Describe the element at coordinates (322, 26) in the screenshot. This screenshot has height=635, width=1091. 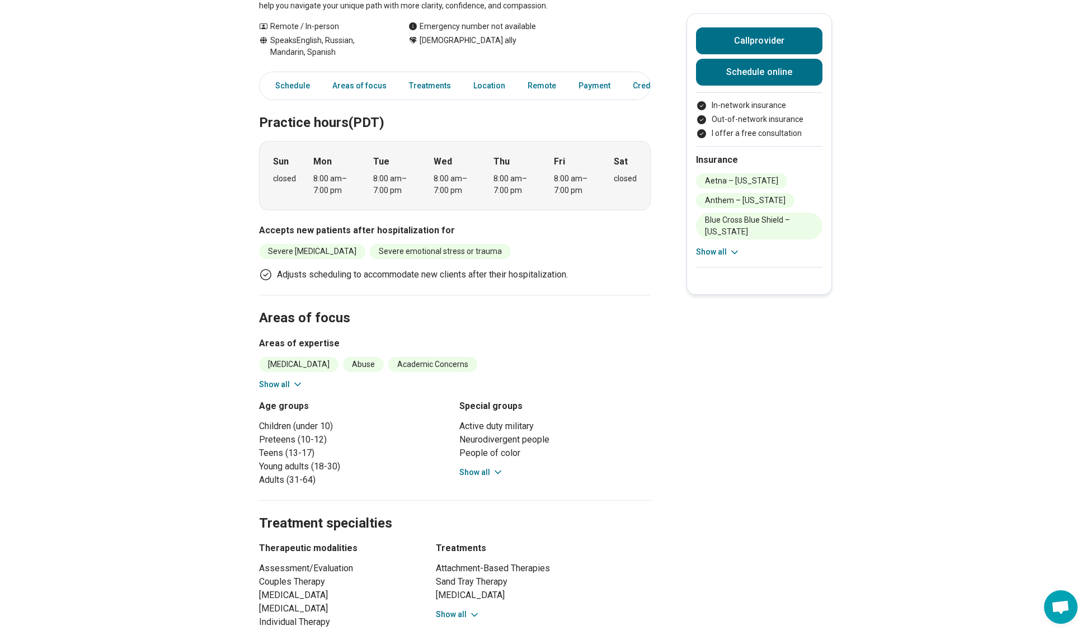
I see `div: Remote / In-person` at that location.